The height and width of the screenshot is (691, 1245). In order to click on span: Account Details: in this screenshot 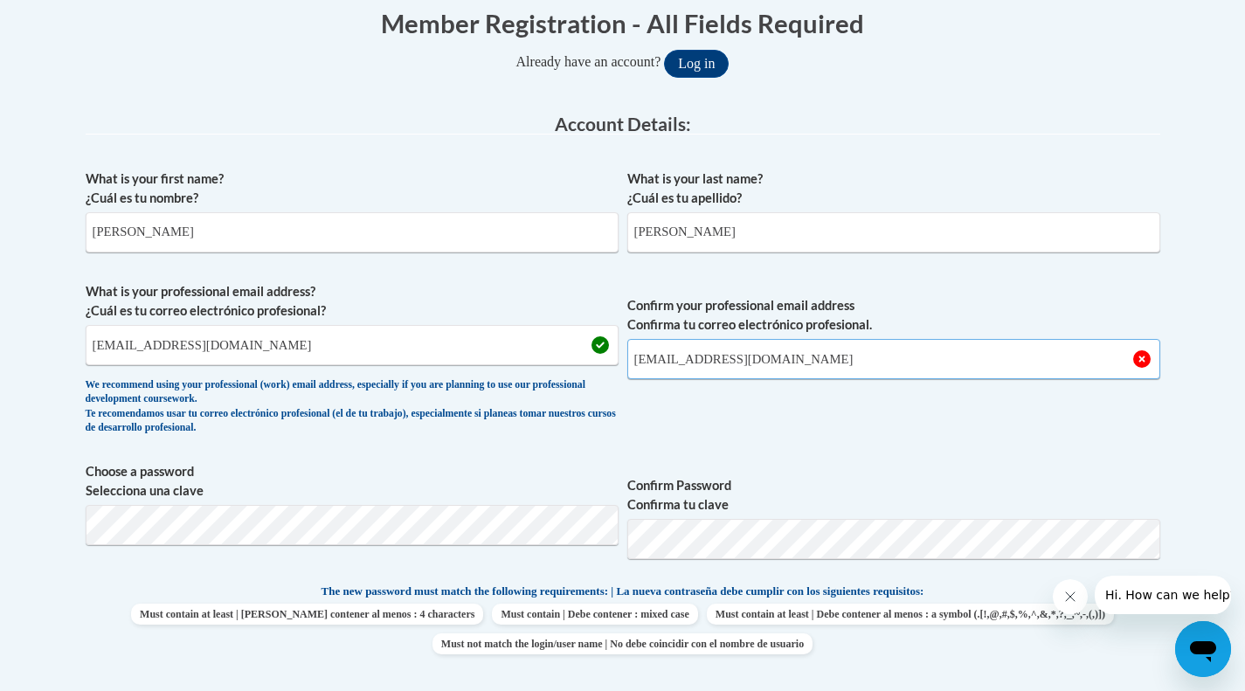, I will do `click(623, 123)`.